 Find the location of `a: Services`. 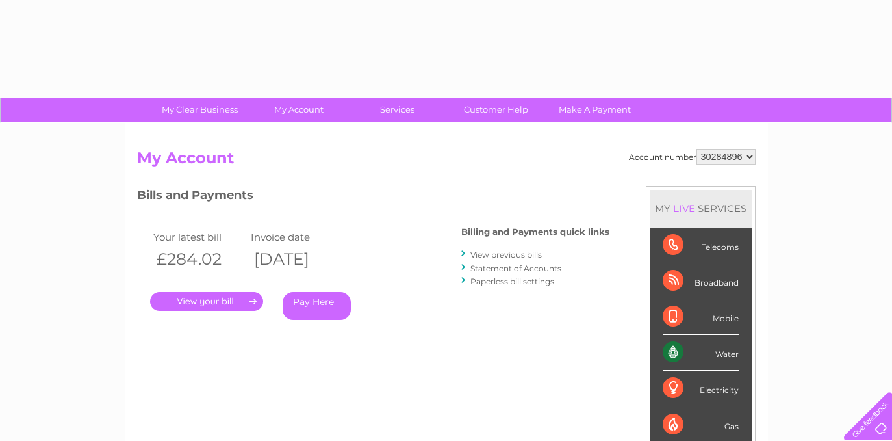

a: Services is located at coordinates (397, 109).